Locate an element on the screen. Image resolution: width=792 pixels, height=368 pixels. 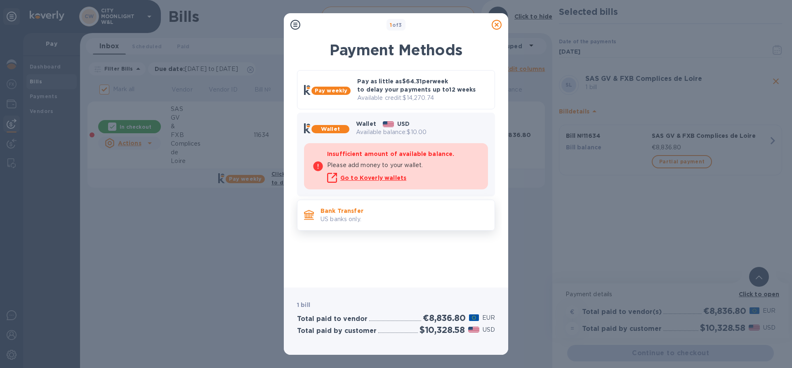
h1: Payment Methods is located at coordinates (396, 50).